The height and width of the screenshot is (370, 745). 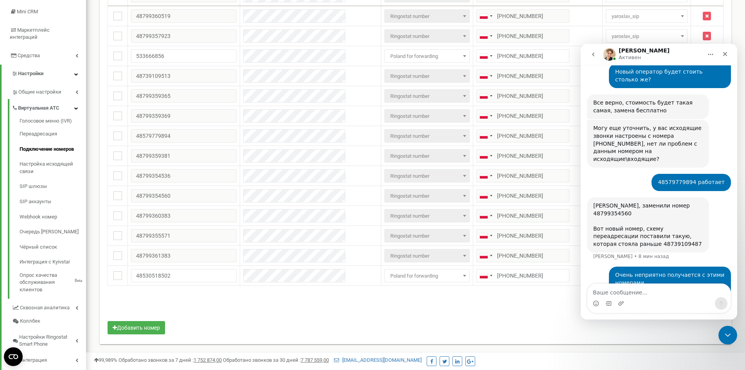 I want to click on a: Общие настройки, so click(x=49, y=91).